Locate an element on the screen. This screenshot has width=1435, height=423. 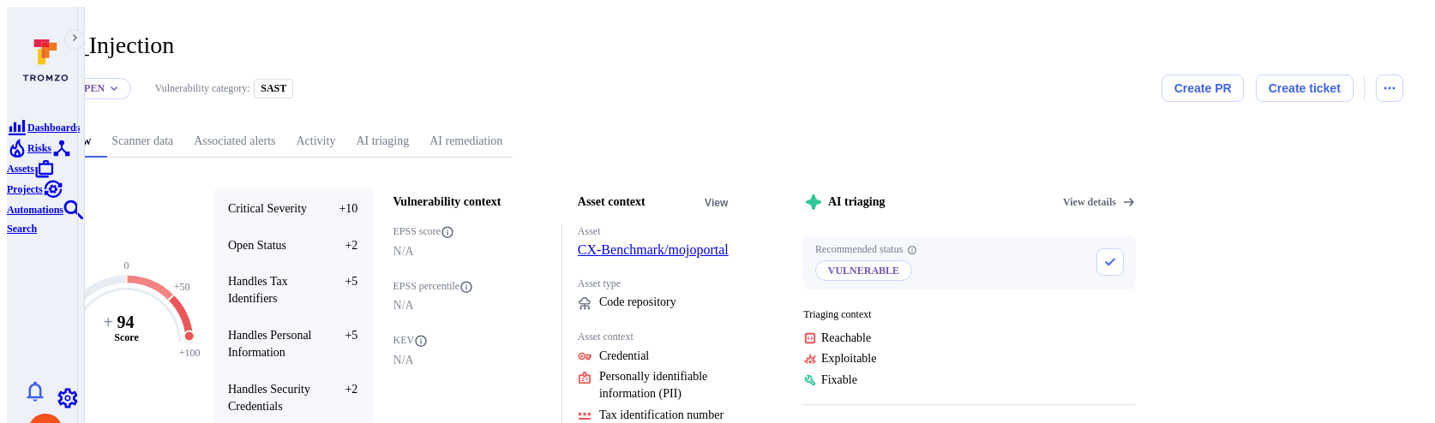
button: Expand dropdown is located at coordinates (114, 88).